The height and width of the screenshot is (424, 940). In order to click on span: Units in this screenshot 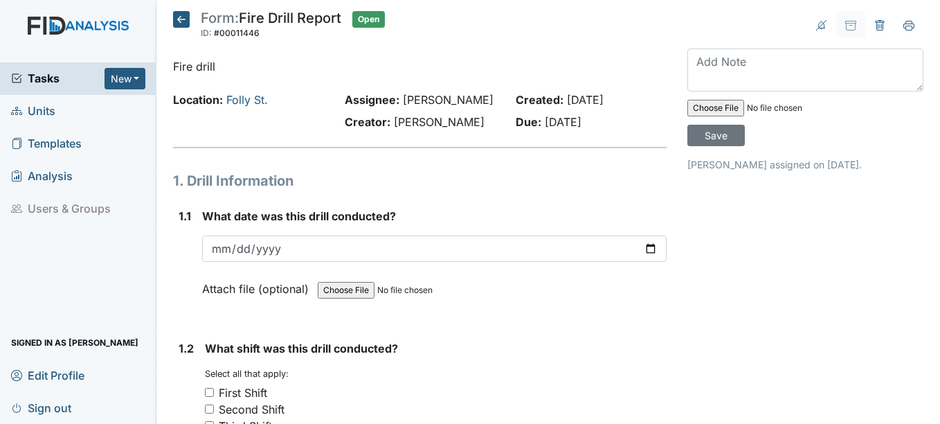, I will do `click(33, 111)`.